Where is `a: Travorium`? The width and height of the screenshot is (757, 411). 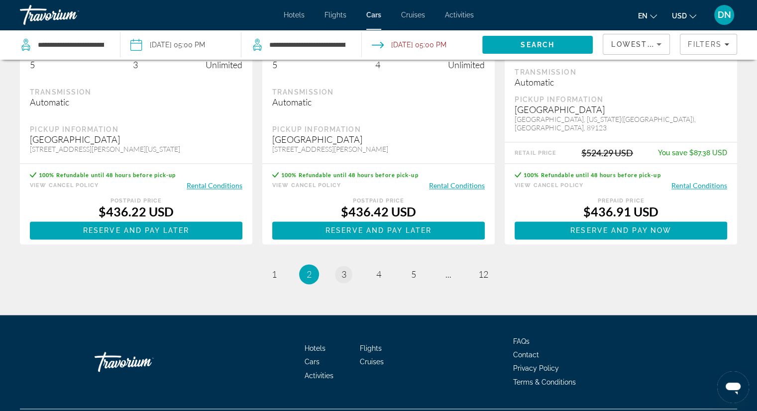 a: Travorium is located at coordinates (70, 15).